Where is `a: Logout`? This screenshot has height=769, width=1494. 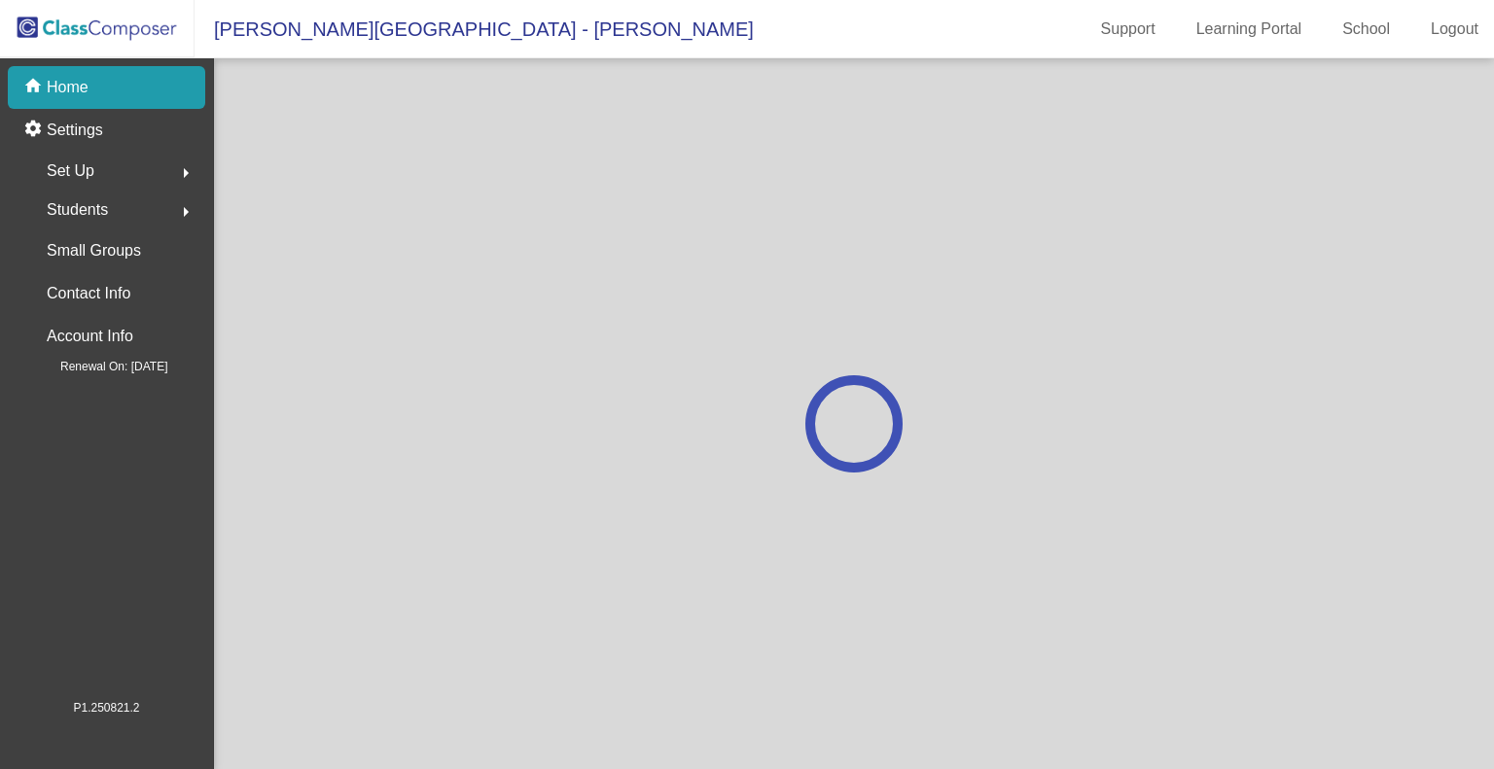 a: Logout is located at coordinates (1454, 29).